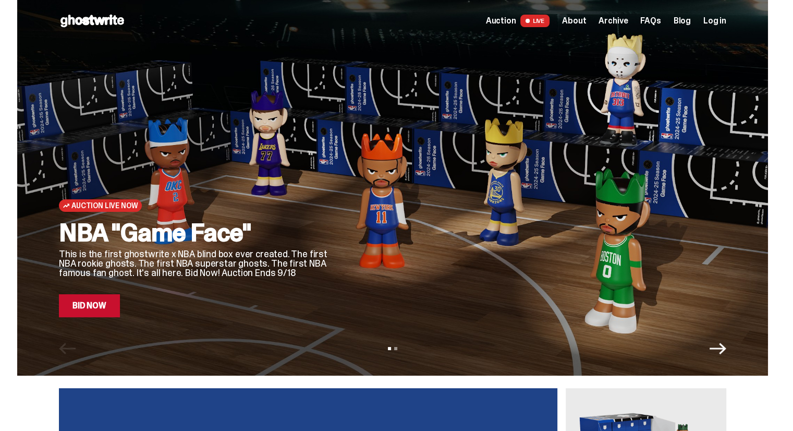 This screenshot has width=793, height=431. What do you see at coordinates (715, 21) in the screenshot?
I see `span: Log in` at bounding box center [715, 21].